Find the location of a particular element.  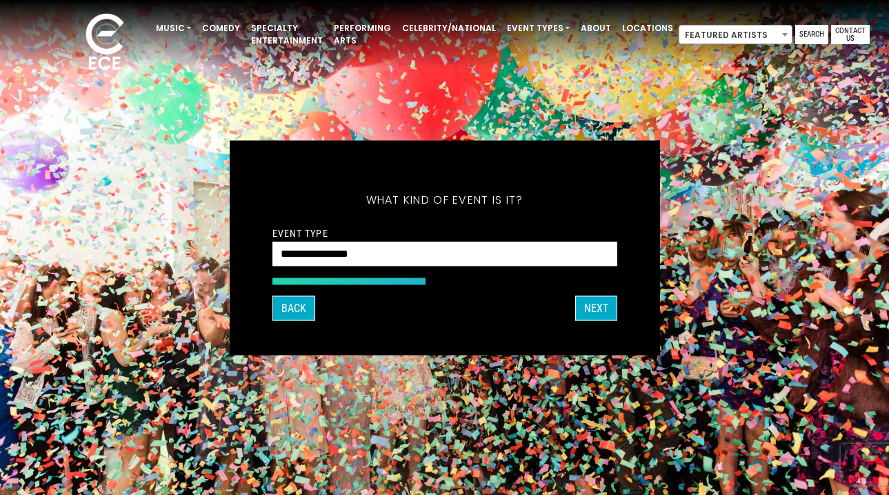

button: Next is located at coordinates (596, 308).